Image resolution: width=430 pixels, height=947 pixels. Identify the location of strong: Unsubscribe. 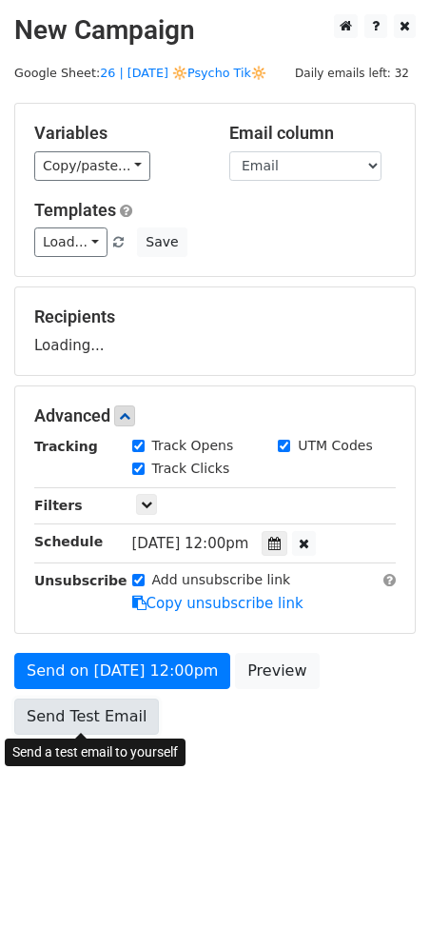
(81, 581).